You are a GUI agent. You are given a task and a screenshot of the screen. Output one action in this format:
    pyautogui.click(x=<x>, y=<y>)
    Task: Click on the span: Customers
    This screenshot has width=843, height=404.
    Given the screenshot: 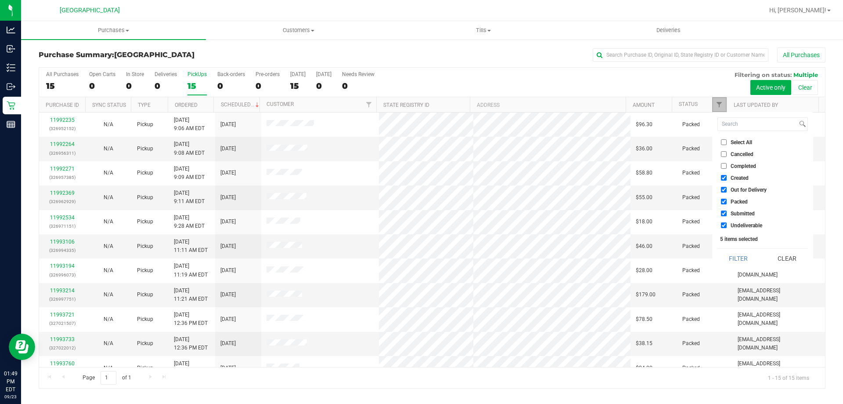 What is the action you would take?
    pyautogui.click(x=298, y=30)
    